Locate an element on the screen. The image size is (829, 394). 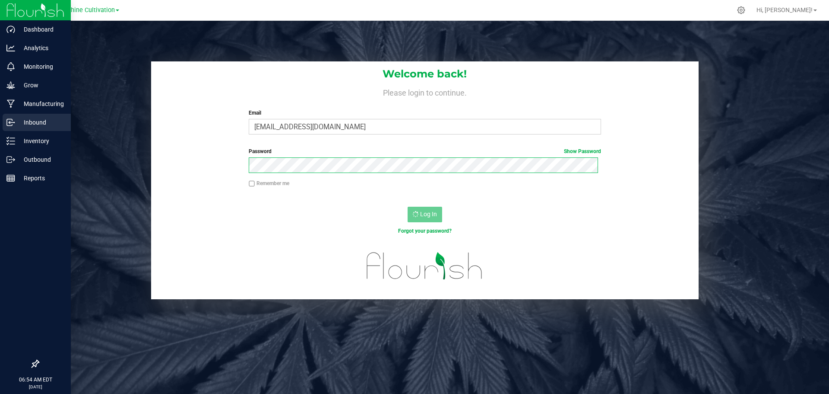
label: Email is located at coordinates (425, 113).